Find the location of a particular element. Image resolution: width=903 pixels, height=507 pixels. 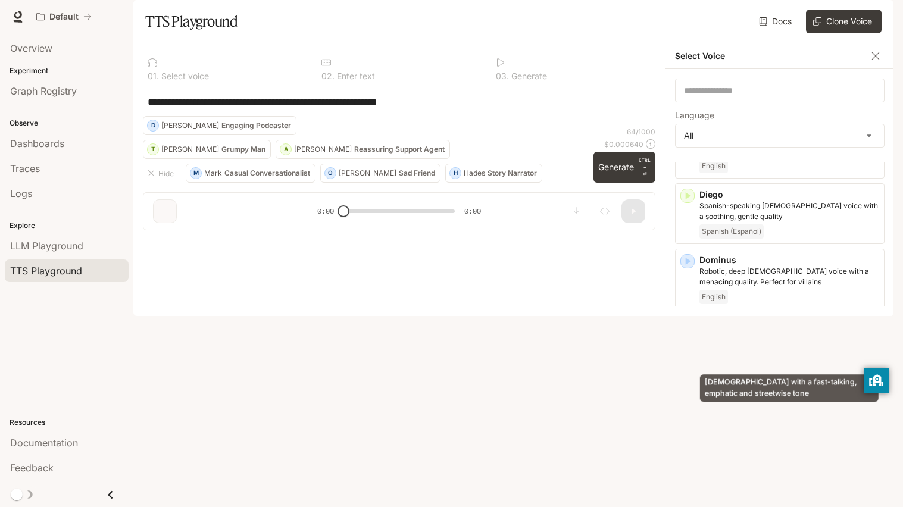

span: Spanish (Español) is located at coordinates (731, 232).